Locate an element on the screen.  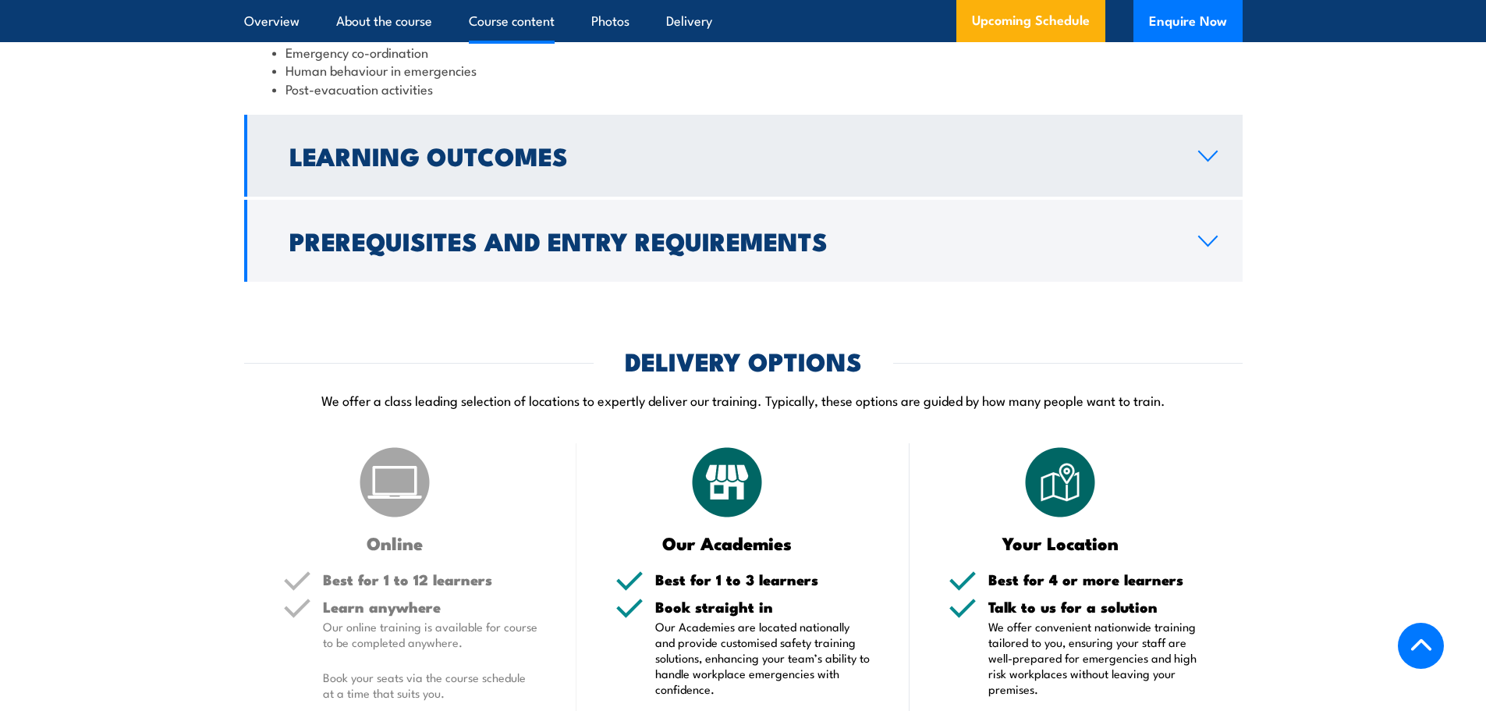
a: Prerequisites and Entry Requirements is located at coordinates (743, 240).